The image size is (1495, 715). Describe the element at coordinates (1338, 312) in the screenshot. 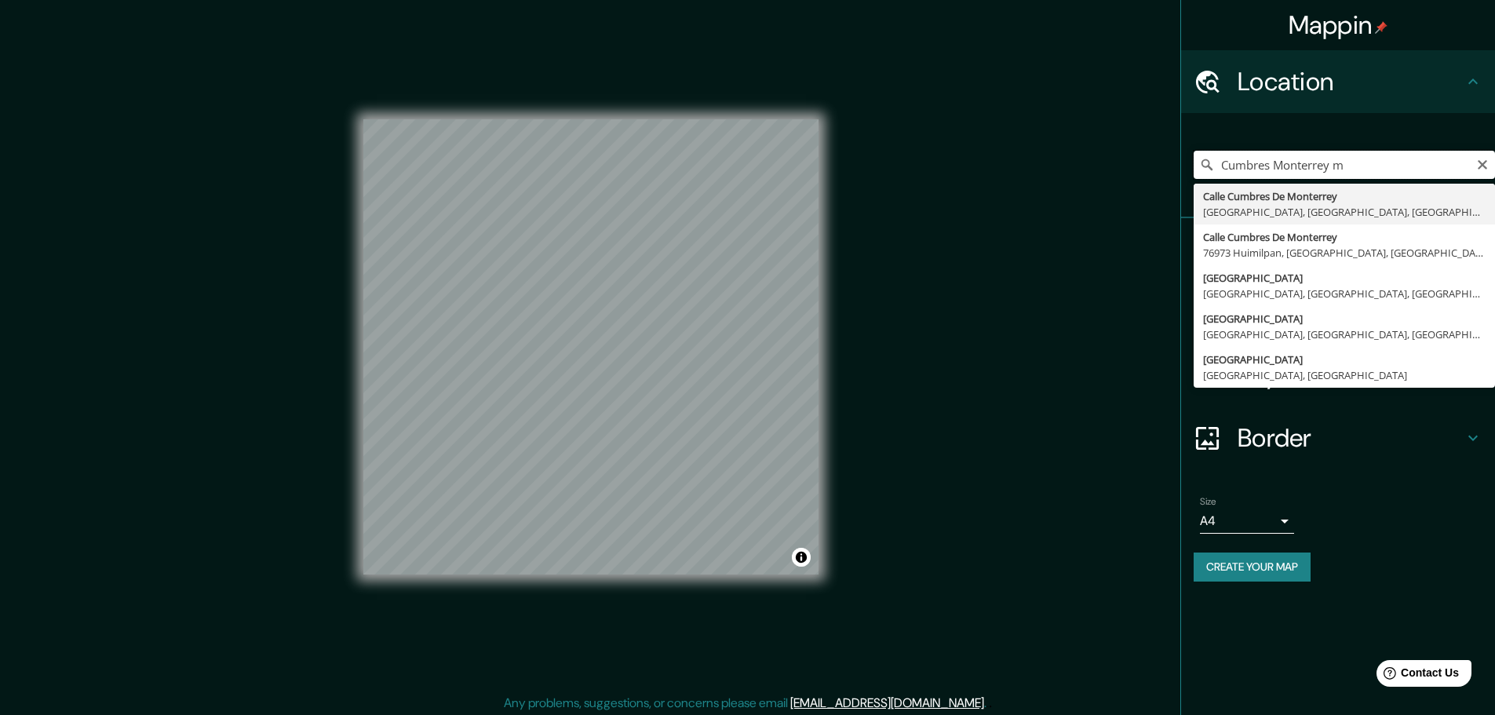

I see `div: Style` at that location.